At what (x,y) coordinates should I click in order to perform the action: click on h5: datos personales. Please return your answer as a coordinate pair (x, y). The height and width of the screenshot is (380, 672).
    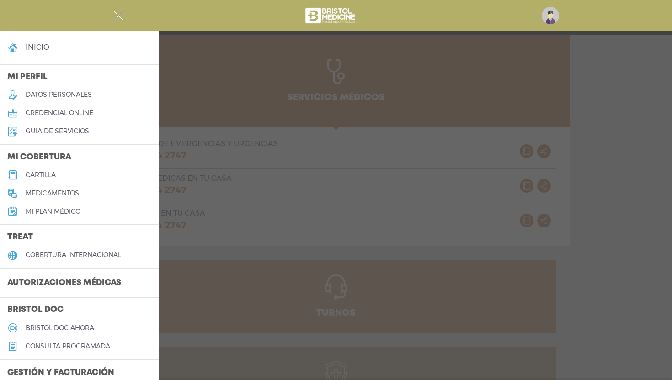
    Looking at the image, I should click on (58, 95).